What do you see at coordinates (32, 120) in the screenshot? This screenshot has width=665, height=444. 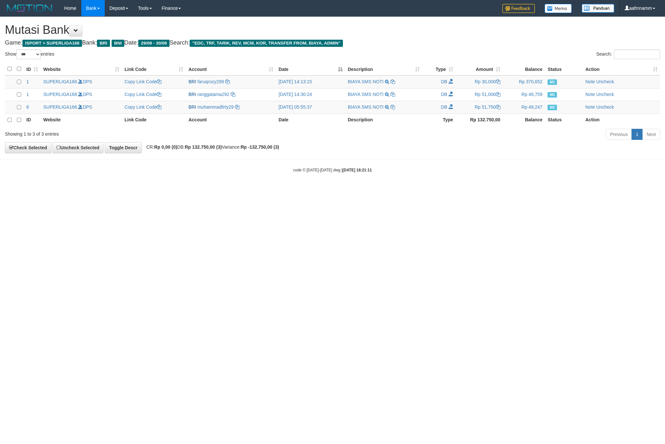 I see `th: ID` at bounding box center [32, 120].